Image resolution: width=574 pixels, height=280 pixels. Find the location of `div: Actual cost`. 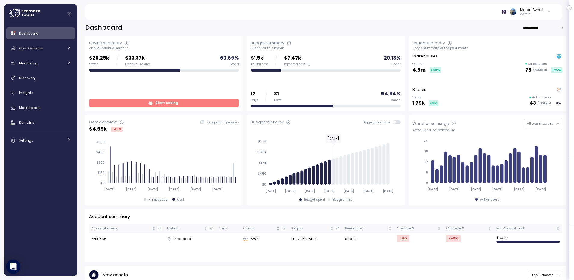

div: Actual cost is located at coordinates (259, 64).